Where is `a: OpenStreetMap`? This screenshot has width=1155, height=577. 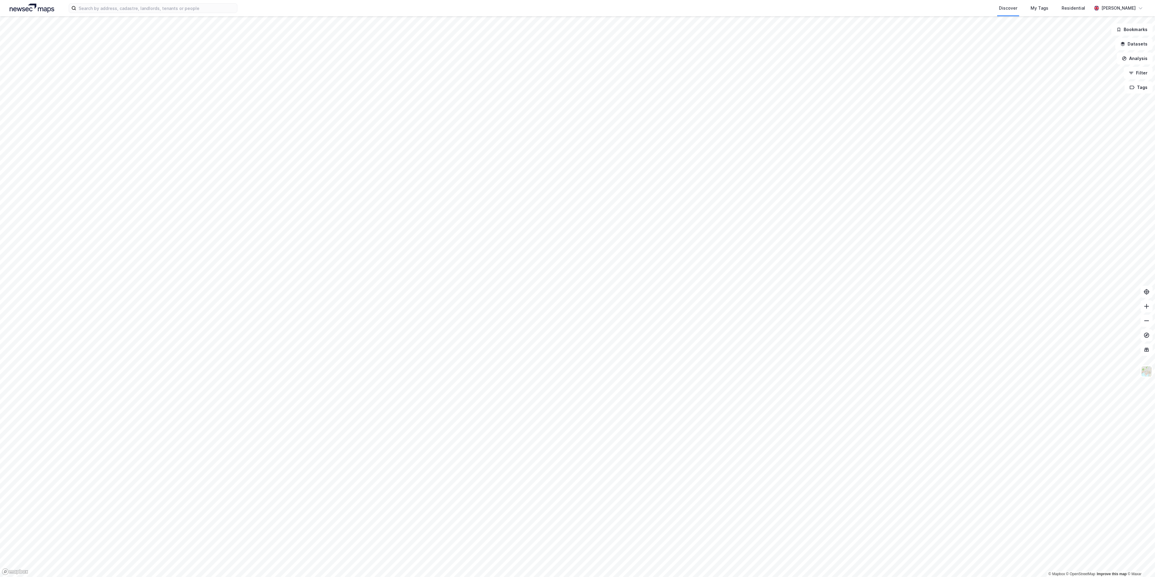
a: OpenStreetMap is located at coordinates (1081, 574).